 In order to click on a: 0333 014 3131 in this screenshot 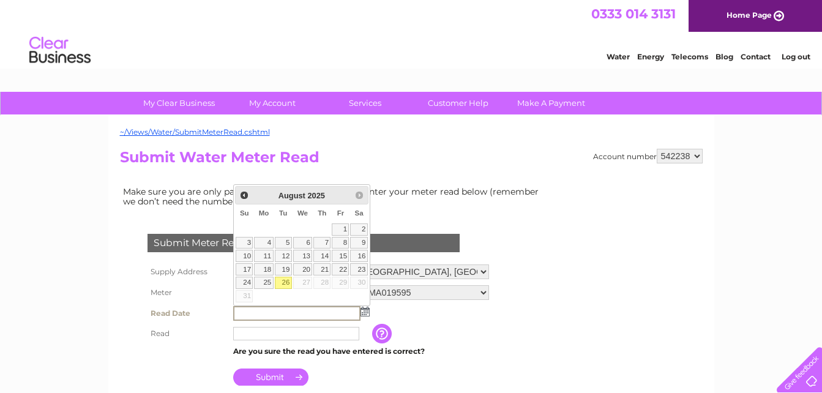, I will do `click(633, 13)`.